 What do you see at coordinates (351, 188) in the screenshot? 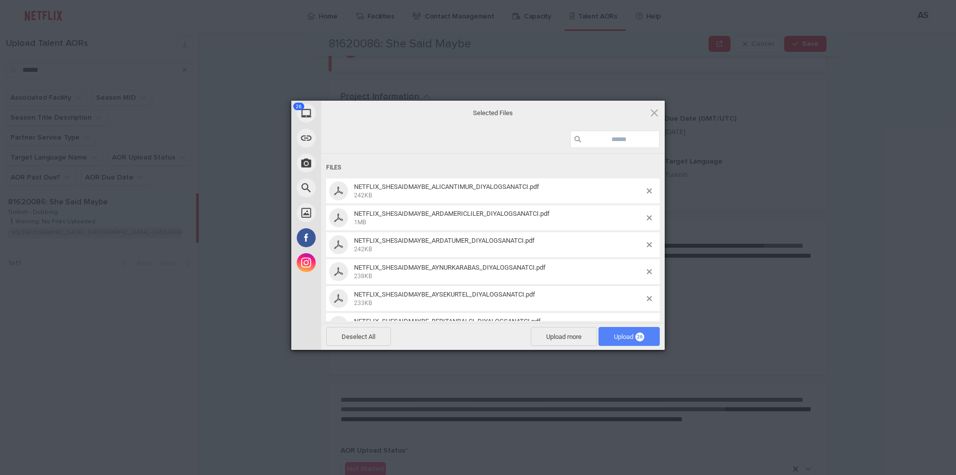
I see `div: Web Search` at bounding box center [351, 188].